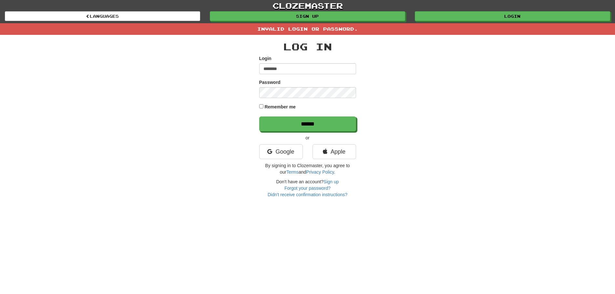 This screenshot has height=294, width=615. I want to click on a: Didn't receive confirmation instructions?, so click(307, 195).